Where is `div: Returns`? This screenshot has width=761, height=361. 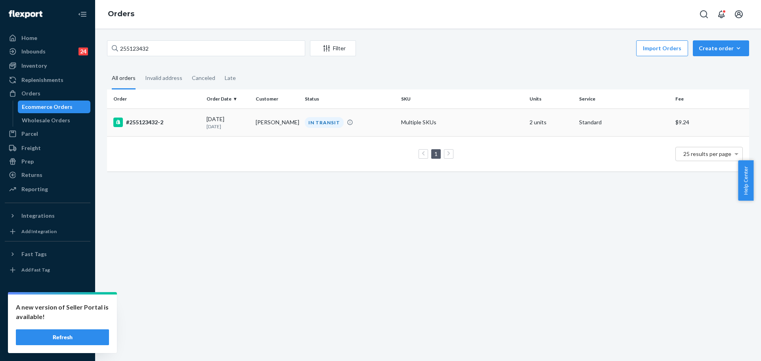
div: Returns is located at coordinates (32, 175).